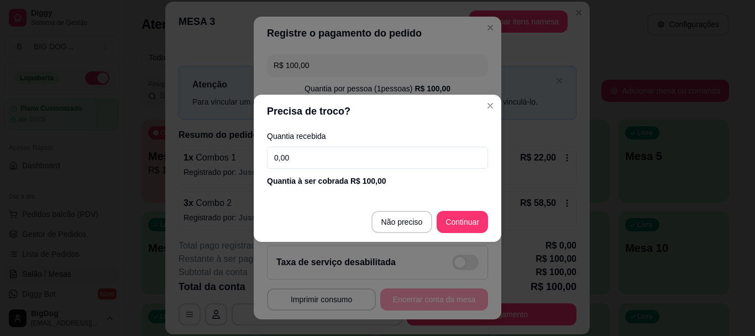 The height and width of the screenshot is (336, 755). Describe the element at coordinates (490, 106) in the screenshot. I see `button: Close` at that location.